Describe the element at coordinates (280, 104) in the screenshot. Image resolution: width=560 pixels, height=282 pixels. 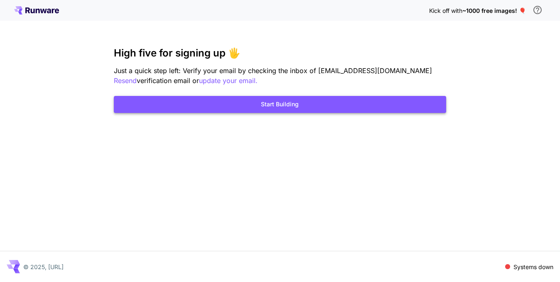
I see `button: Start Building` at that location.